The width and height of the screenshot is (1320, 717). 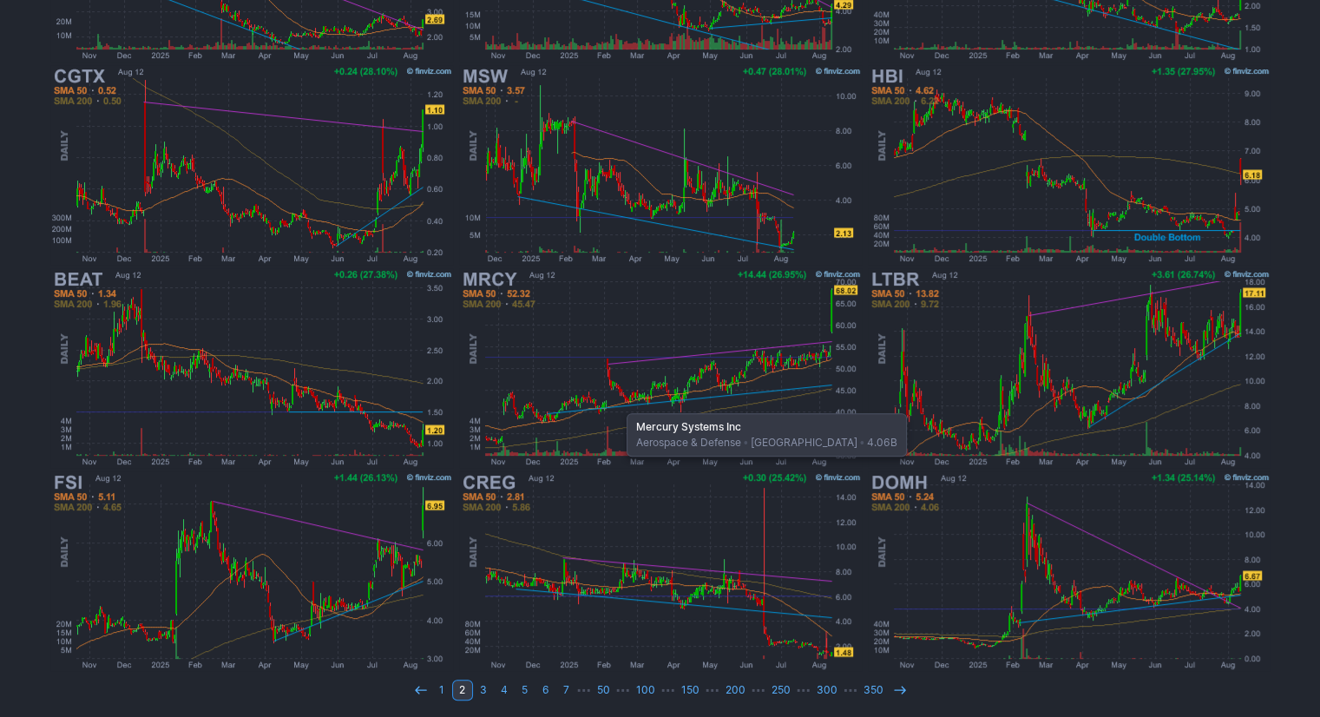 What do you see at coordinates (525, 690) in the screenshot?
I see `a: 5` at bounding box center [525, 690].